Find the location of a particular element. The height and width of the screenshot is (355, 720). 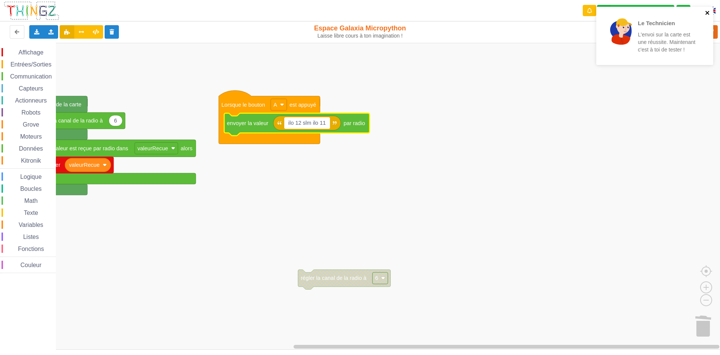

span: Moteurs is located at coordinates (31, 136).